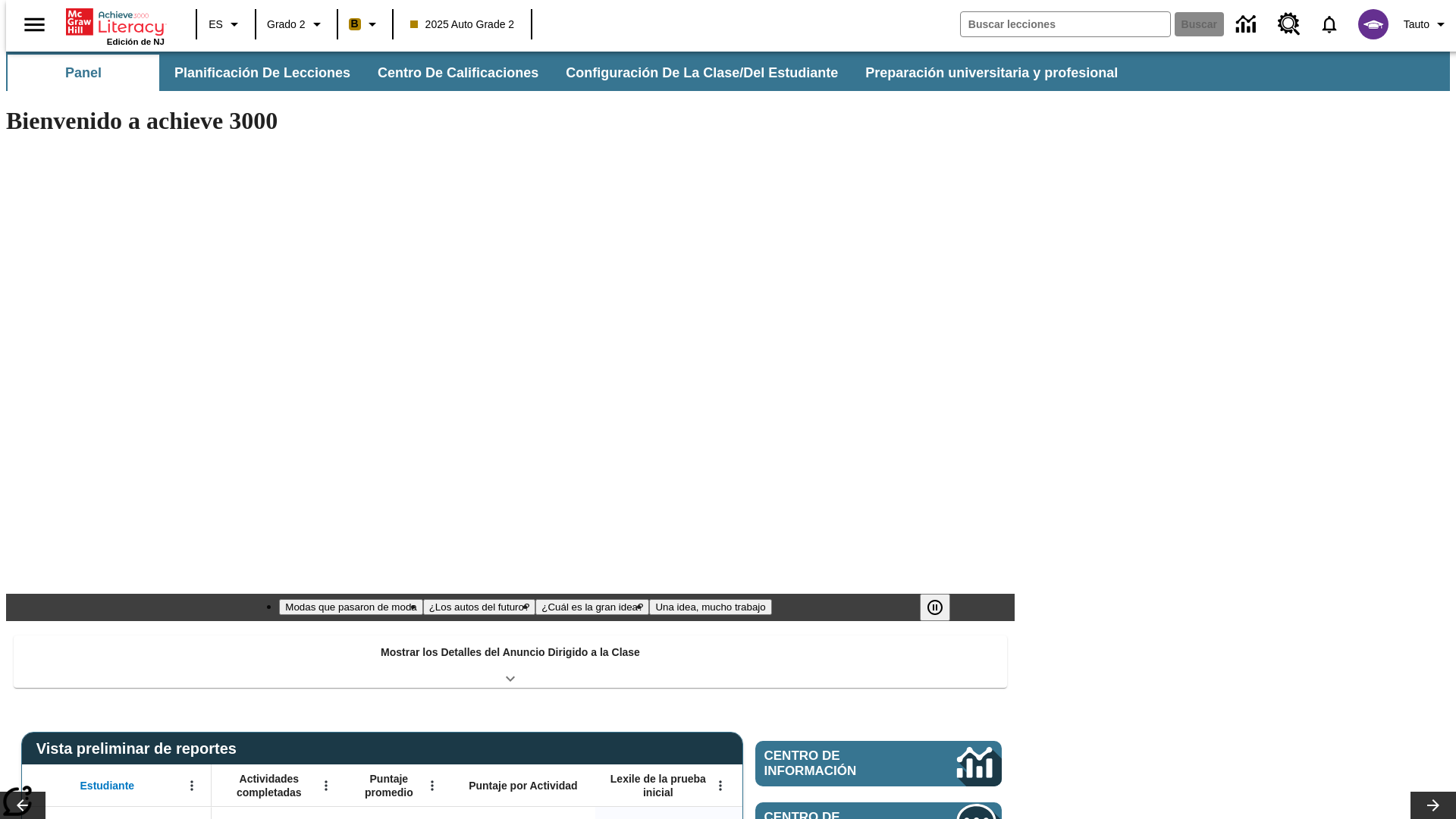 The width and height of the screenshot is (1456, 819). I want to click on img: avatar image, so click(1373, 24).